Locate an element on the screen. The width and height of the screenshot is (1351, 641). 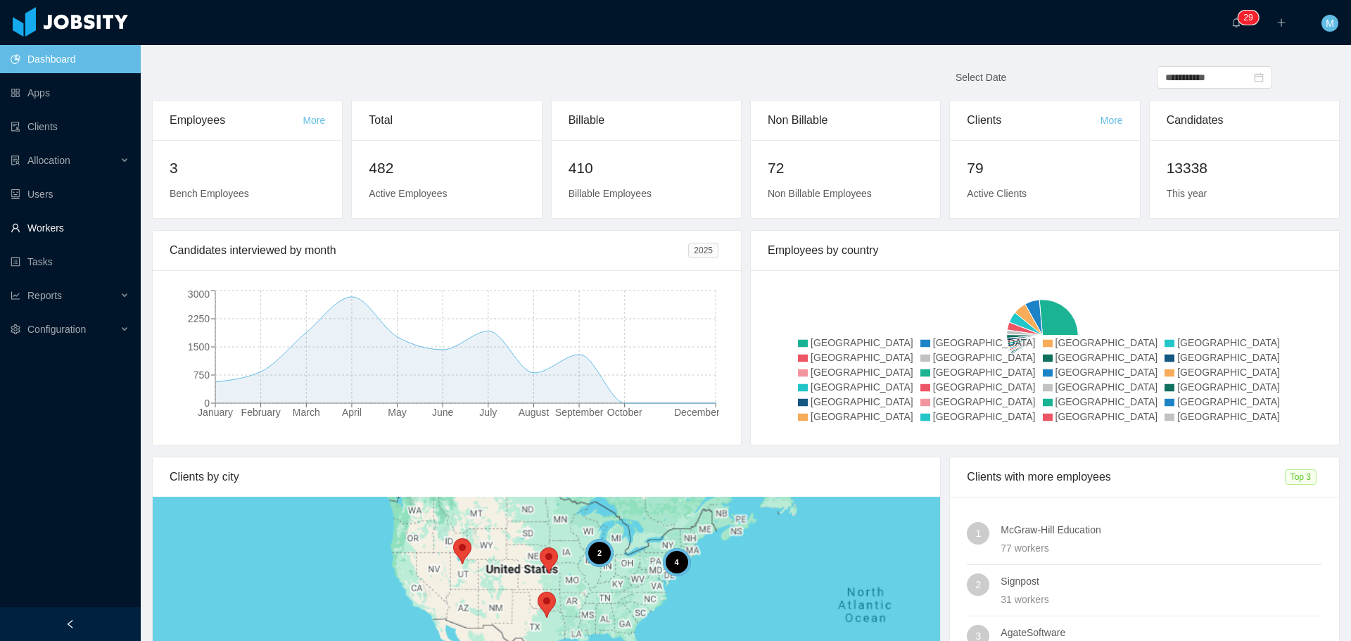
h4: Signpost is located at coordinates (1161, 581).